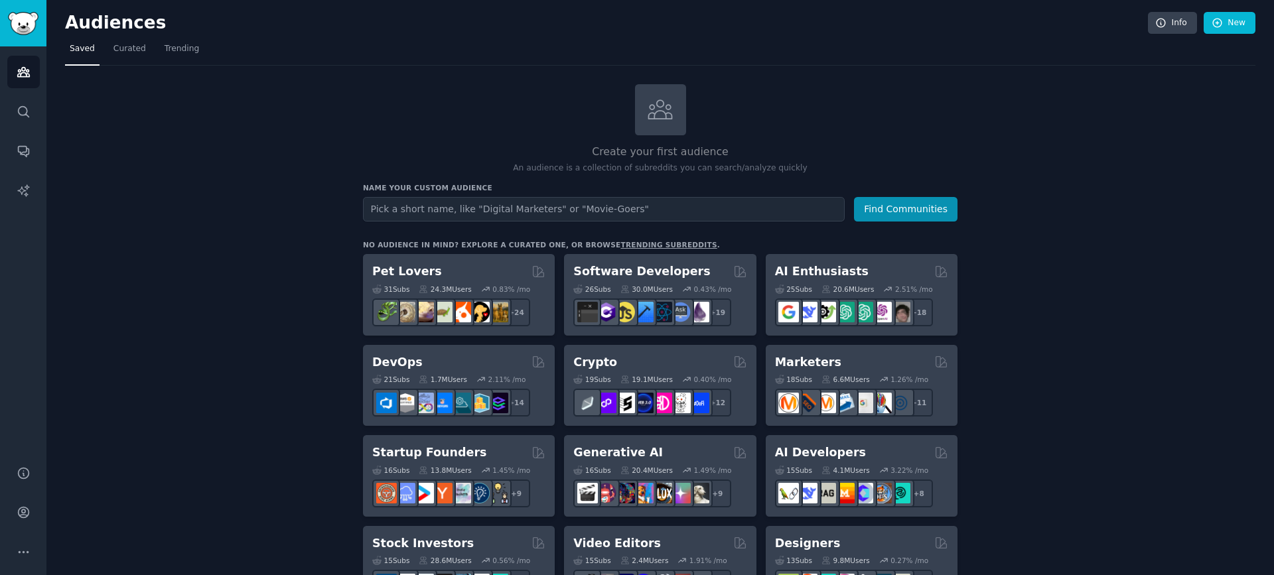  I want to click on img: ballpython, so click(405, 312).